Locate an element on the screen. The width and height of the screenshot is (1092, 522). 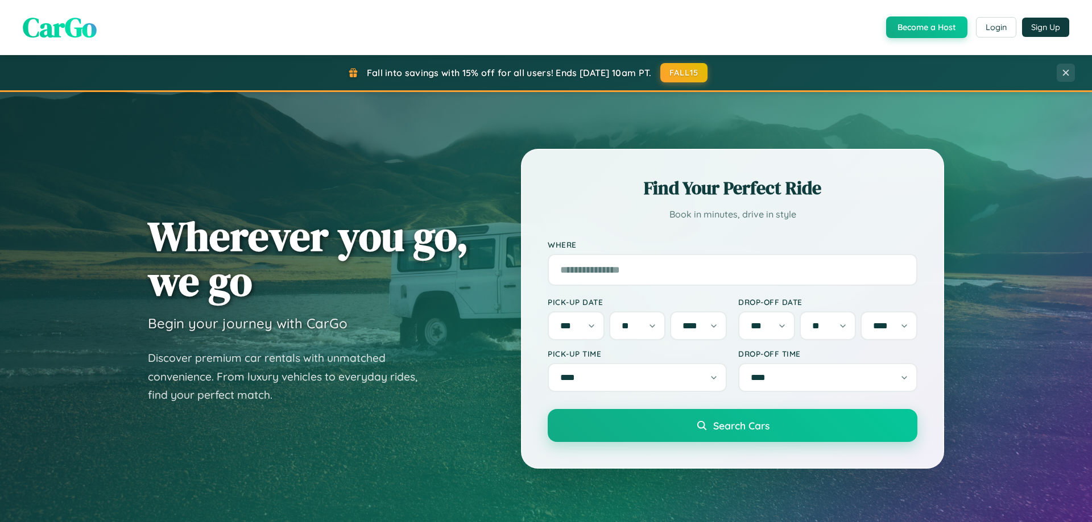
label: Pick-up Time is located at coordinates (637, 354).